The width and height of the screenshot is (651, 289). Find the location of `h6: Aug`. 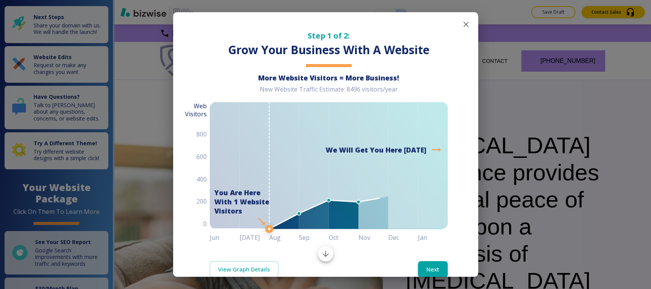

h6: Aug is located at coordinates (284, 237).